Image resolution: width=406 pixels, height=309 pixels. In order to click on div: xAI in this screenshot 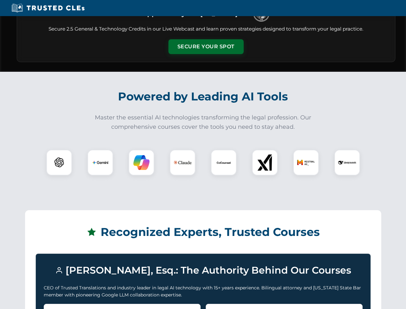, I will do `click(265, 162)`.